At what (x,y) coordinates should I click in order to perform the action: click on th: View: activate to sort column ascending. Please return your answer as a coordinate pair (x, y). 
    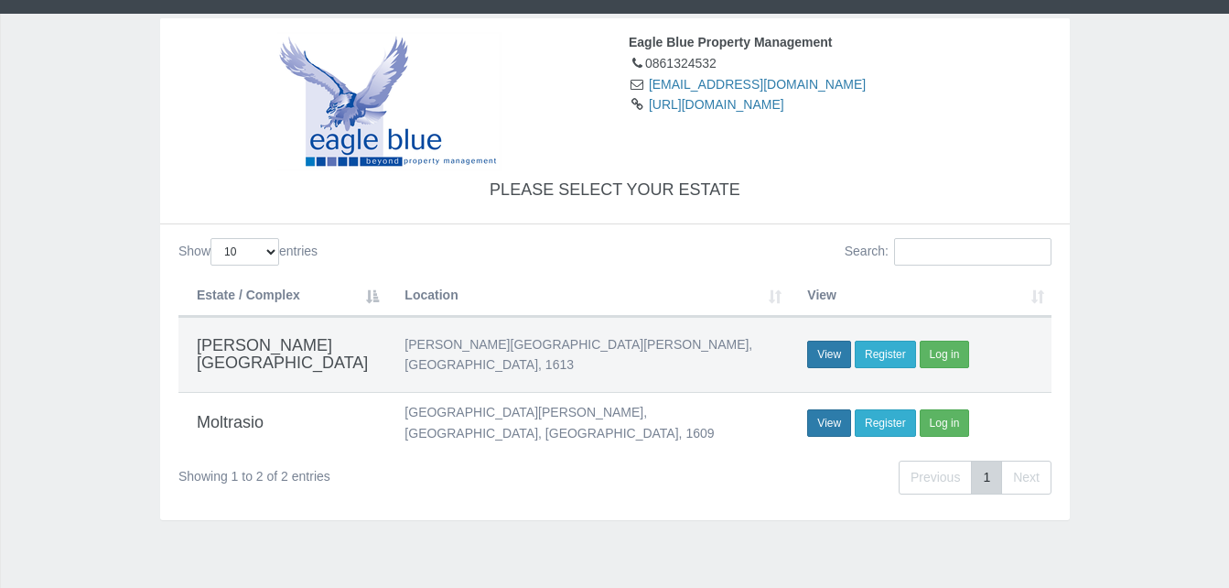
    Looking at the image, I should click on (920, 296).